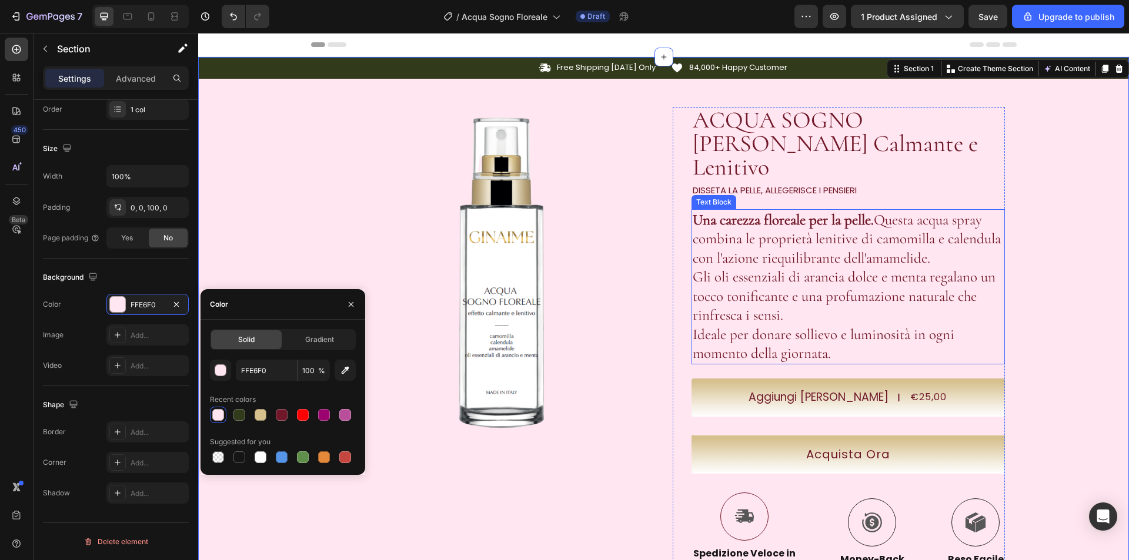 Image resolution: width=1129 pixels, height=560 pixels. Describe the element at coordinates (650, 422) in the screenshot. I see `button: <p>Acquista Ora</p>` at that location.